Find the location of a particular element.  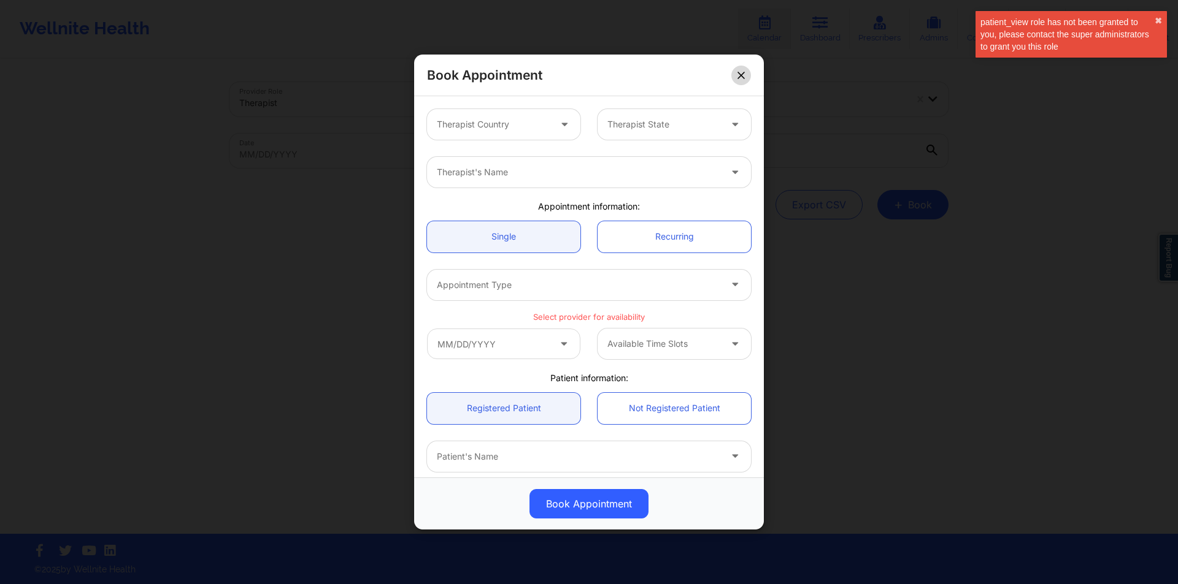

a: Recurring is located at coordinates (674, 236).